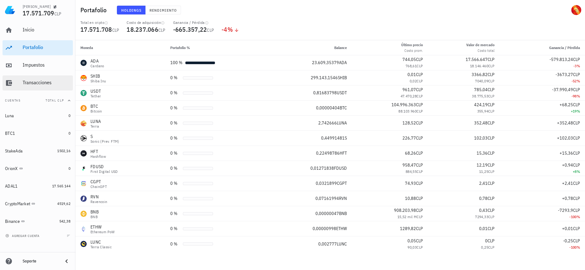 Image resolution: width=585 pixels, height=270 pixels. I want to click on div: Ethereum PoW, so click(103, 232).